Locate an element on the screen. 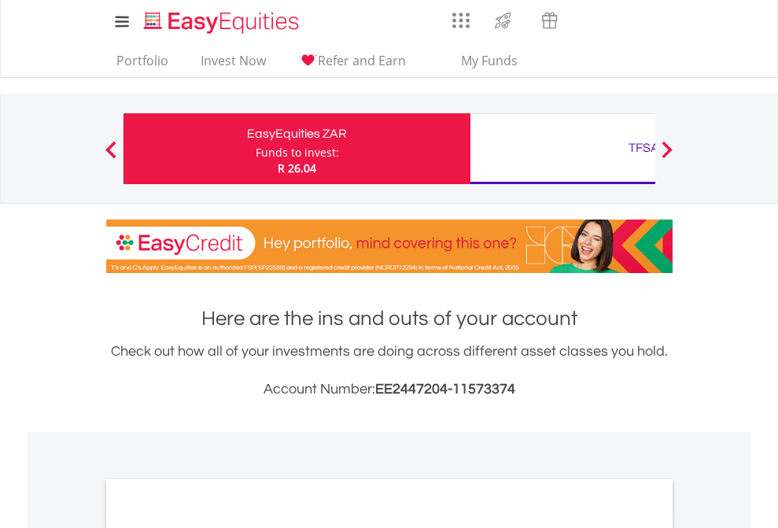  a: Vouchers is located at coordinates (549, 18).